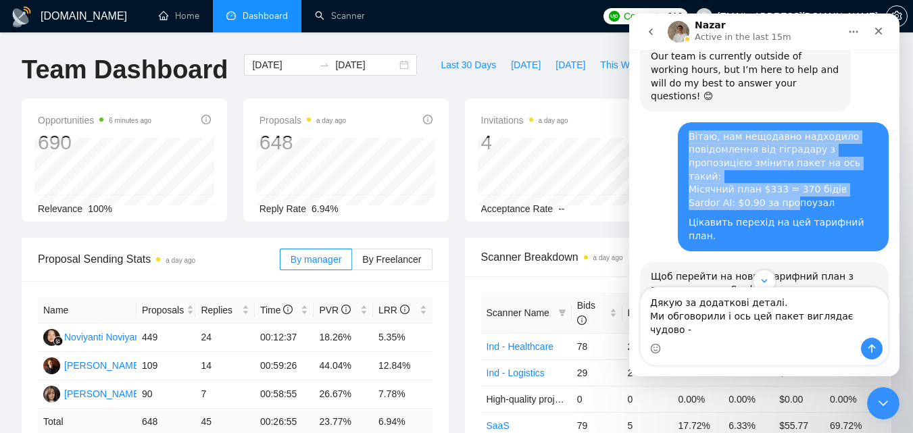 Image resolution: width=913 pixels, height=433 pixels. What do you see at coordinates (130, 120) in the screenshot?
I see `time: 6 minutes ago` at bounding box center [130, 120].